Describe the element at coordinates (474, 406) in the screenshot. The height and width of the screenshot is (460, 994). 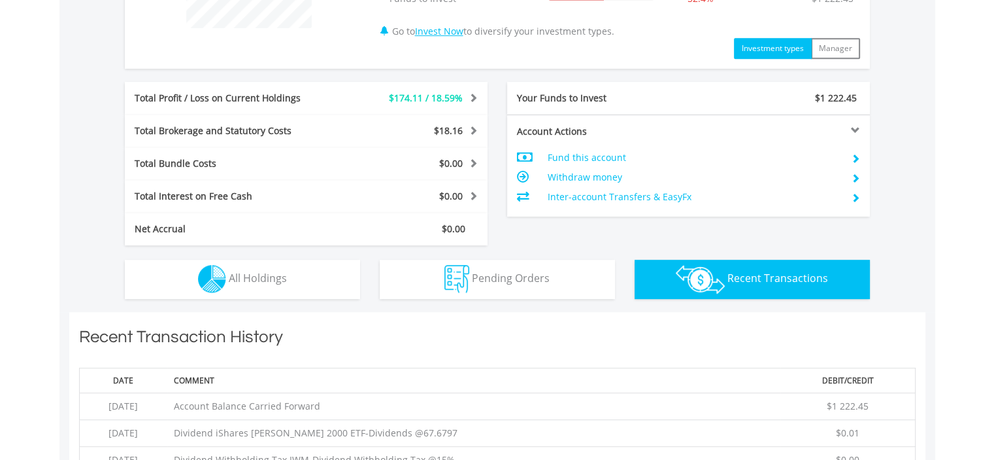
I see `td: Account Balance Carried Forward` at that location.